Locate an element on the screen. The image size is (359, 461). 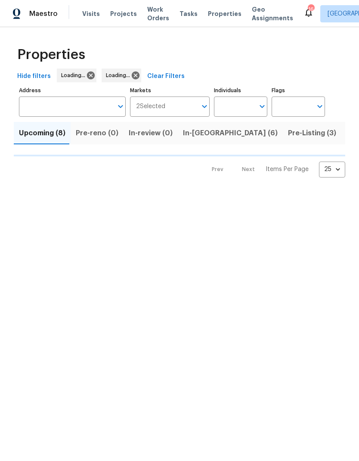
label: Address is located at coordinates (72, 90).